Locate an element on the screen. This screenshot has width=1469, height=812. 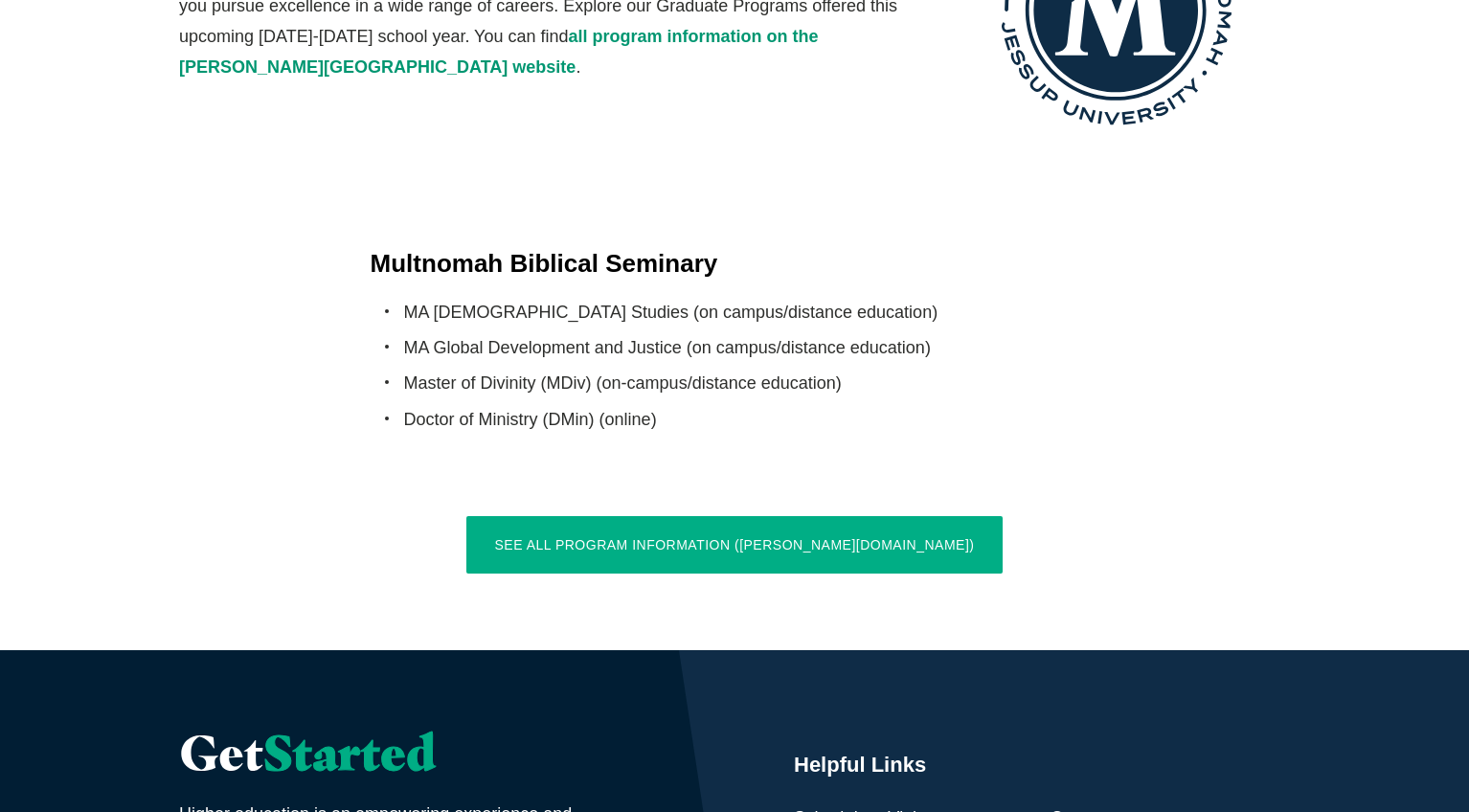
h4: Multnomah Biblical Seminary is located at coordinates (734, 263).